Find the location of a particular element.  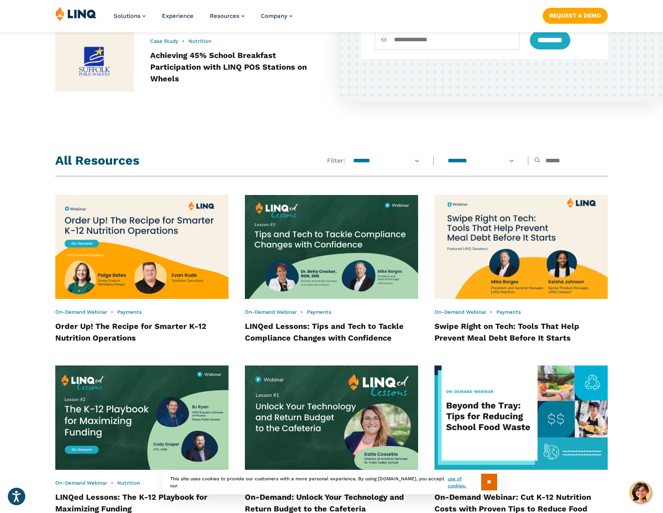

a: Experience is located at coordinates (178, 16).